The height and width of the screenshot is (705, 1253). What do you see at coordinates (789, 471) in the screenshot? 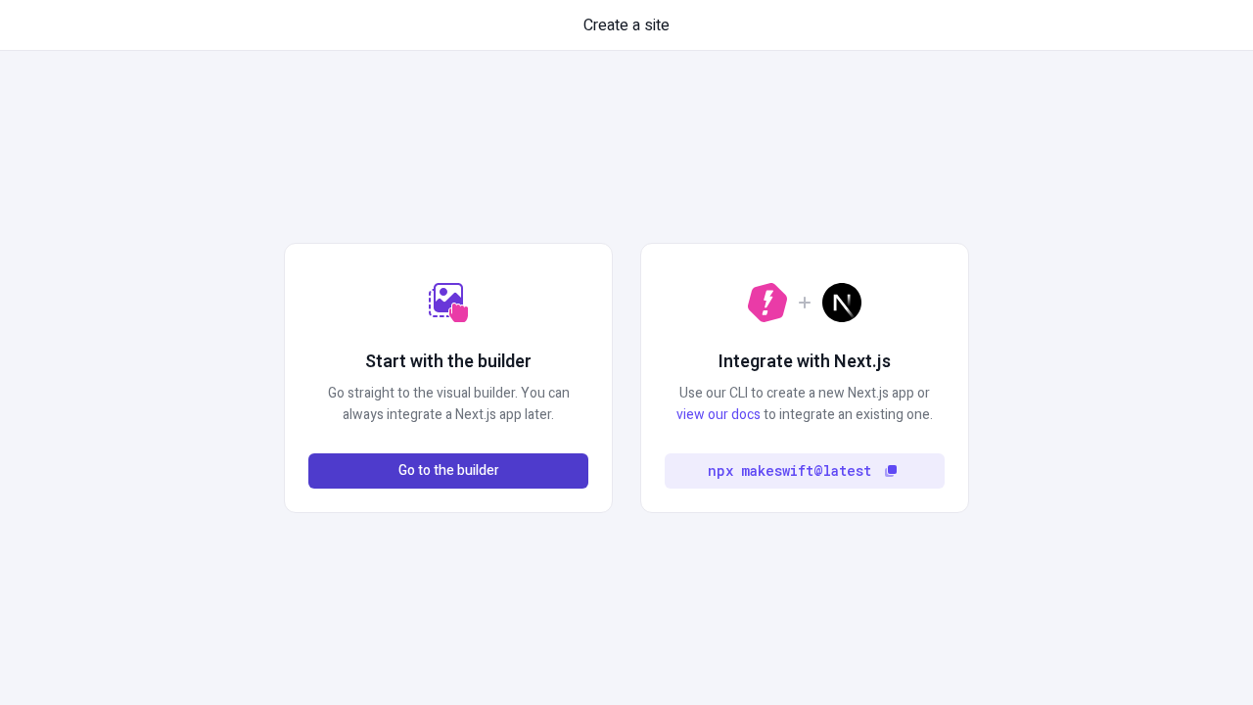
I see `code: npx makeswift@latest` at bounding box center [789, 471].